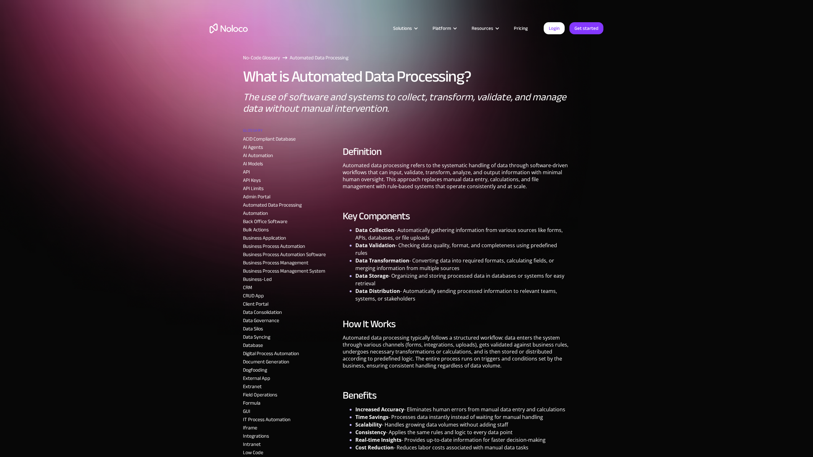 The image size is (813, 457). What do you see at coordinates (258, 156) in the screenshot?
I see `a: AI Automation` at bounding box center [258, 156].